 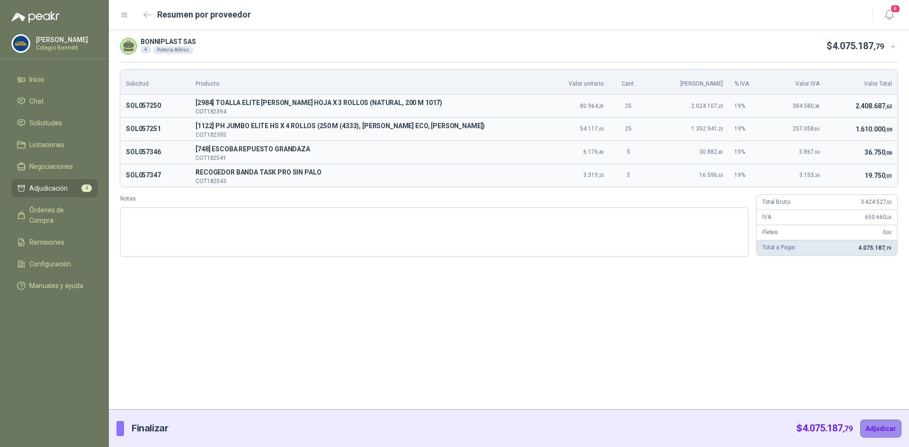 I want to click on span: 2.408.687, so click(x=873, y=106).